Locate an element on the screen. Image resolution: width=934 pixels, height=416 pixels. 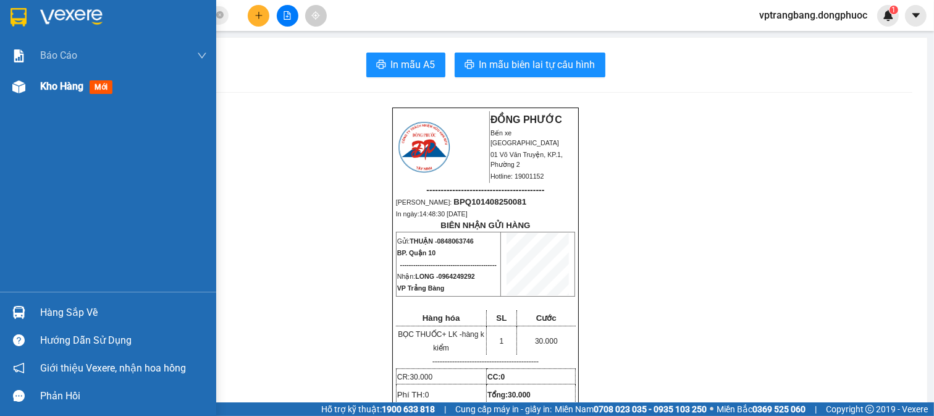
span: vptrangbang.dongphuoc is located at coordinates (813, 15).